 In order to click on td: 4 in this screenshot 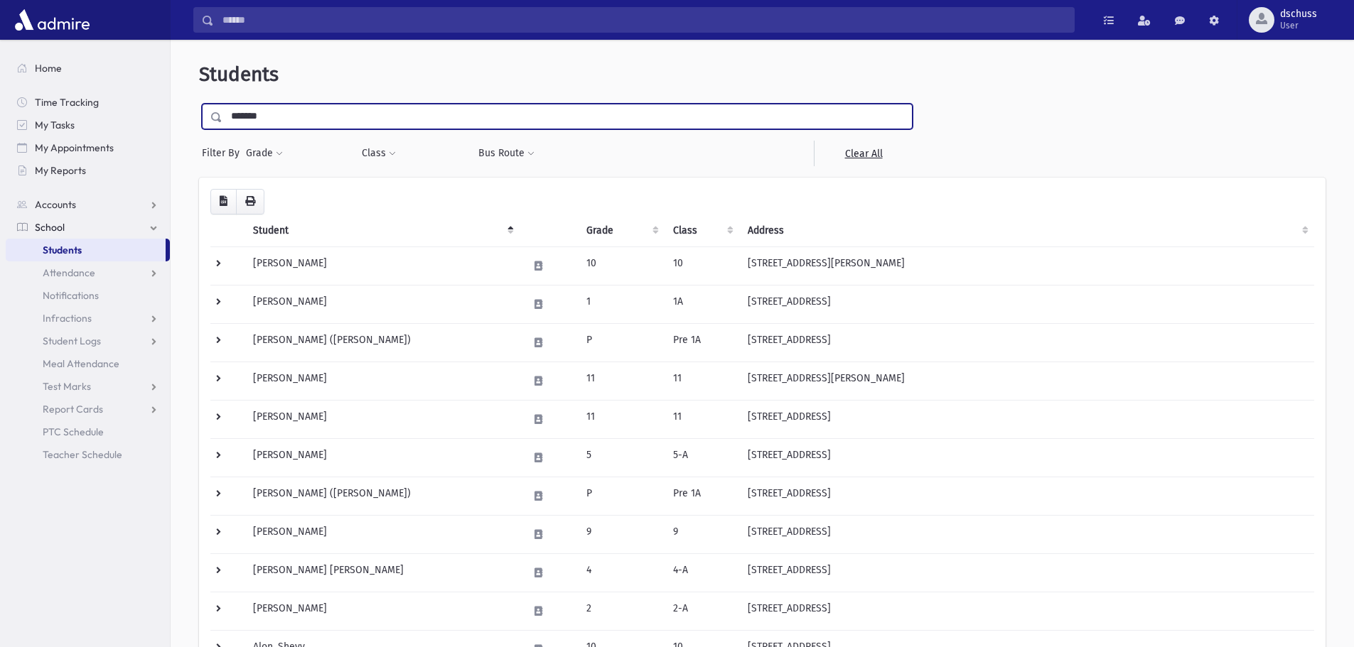, I will do `click(621, 573)`.